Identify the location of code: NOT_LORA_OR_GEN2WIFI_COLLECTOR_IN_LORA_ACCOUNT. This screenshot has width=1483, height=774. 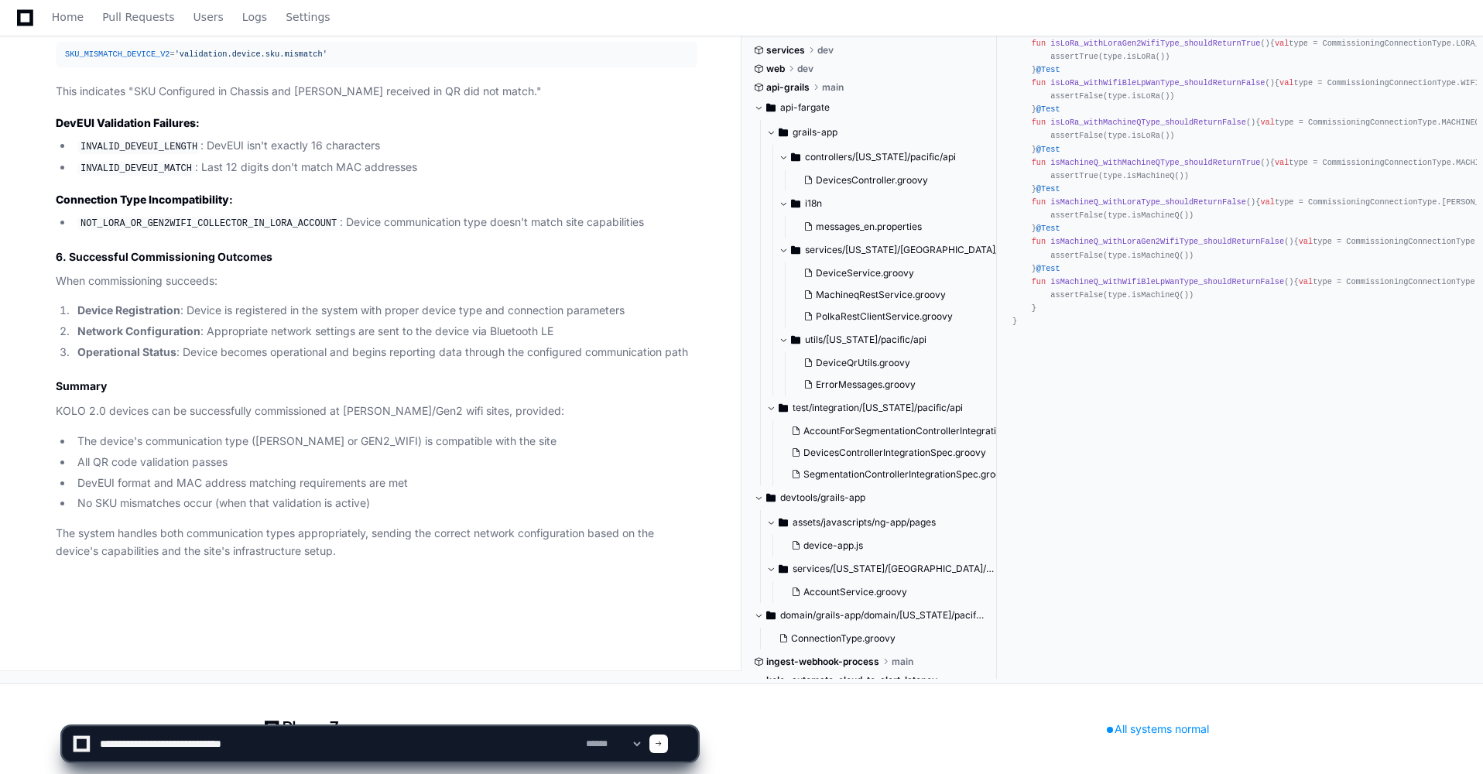
(208, 224).